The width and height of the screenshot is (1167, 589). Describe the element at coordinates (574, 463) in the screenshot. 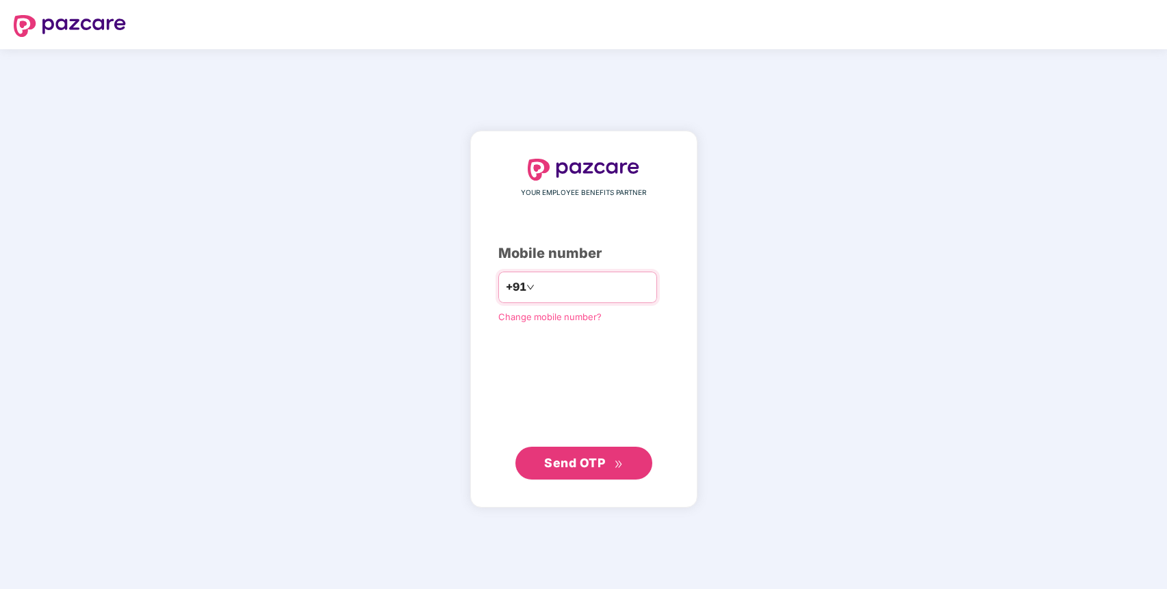

I see `span: Send OTP` at that location.